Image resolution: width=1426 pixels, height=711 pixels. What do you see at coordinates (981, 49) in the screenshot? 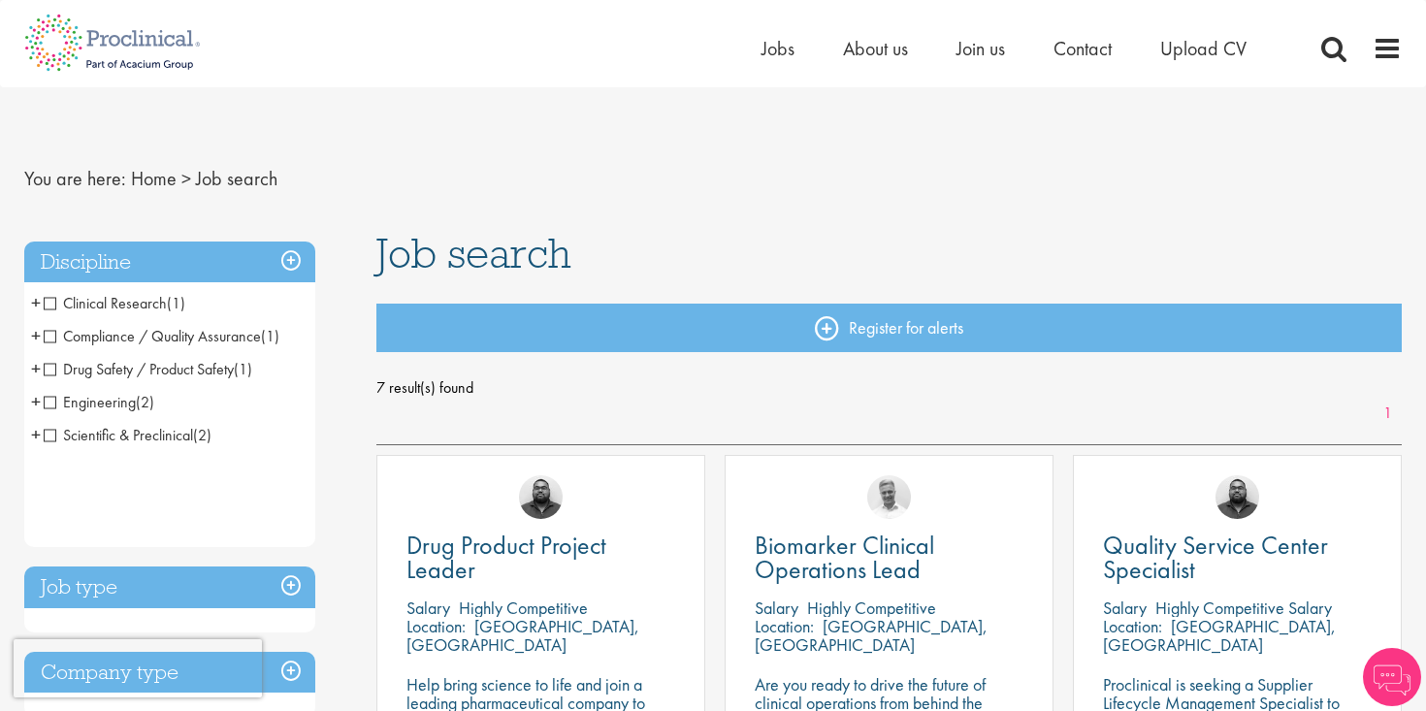
I see `span: Join us` at bounding box center [981, 49].